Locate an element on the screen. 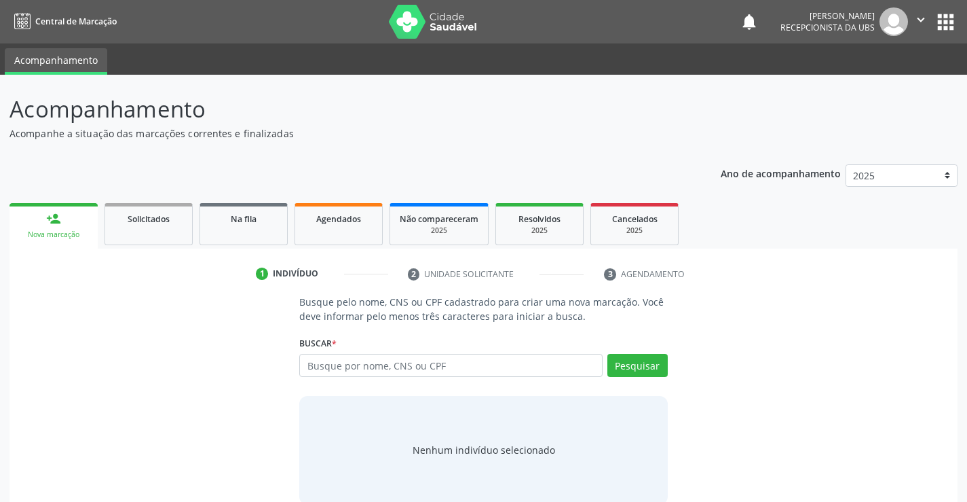  span: Recepcionista da UBS is located at coordinates (828, 27).